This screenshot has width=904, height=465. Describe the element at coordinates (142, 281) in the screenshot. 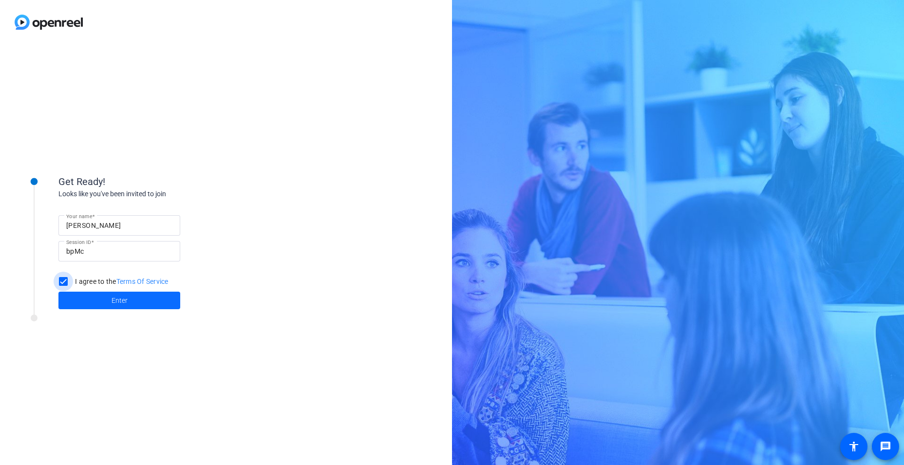

I see `a: Terms Of Service` at that location.